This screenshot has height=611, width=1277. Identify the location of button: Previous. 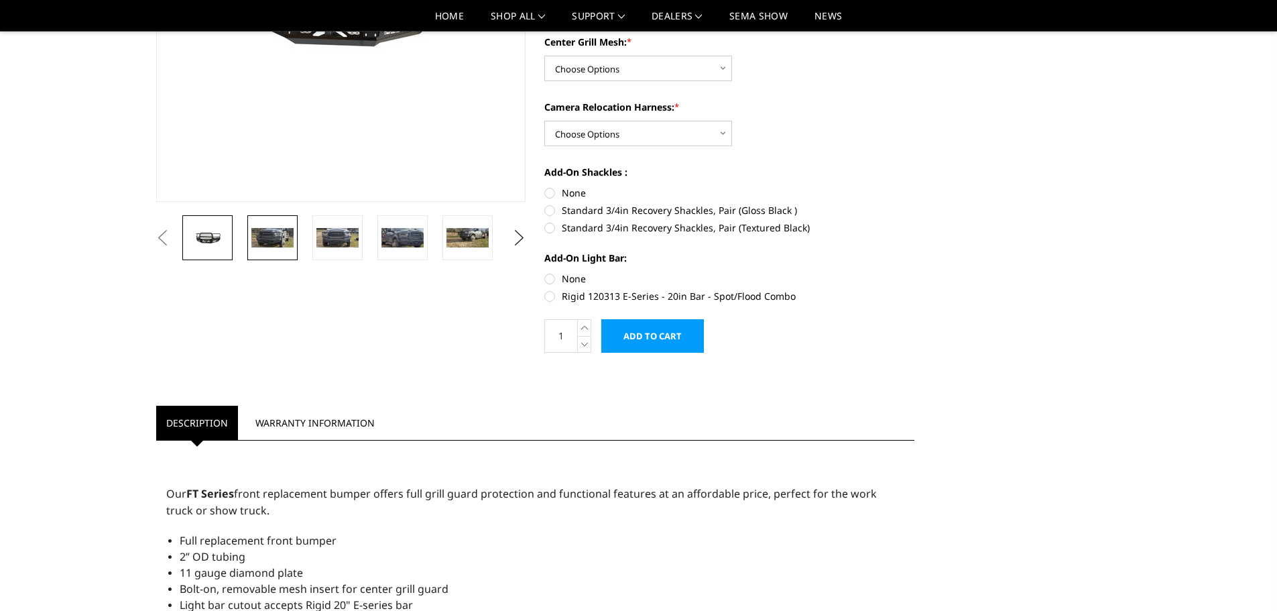
(163, 238).